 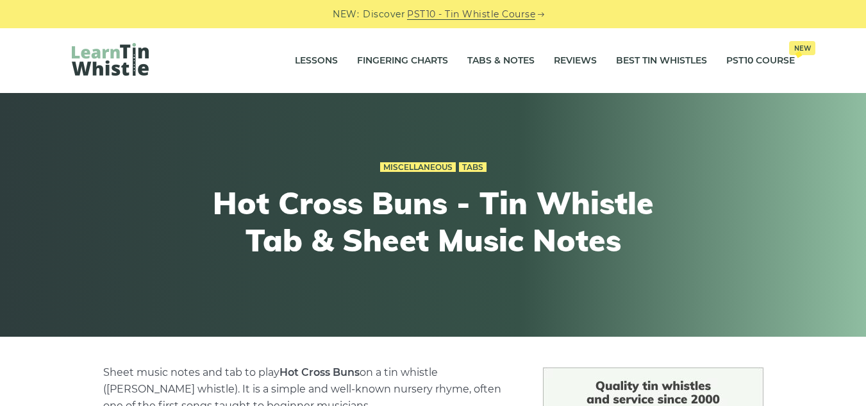 I want to click on a: Fingering Charts, so click(x=403, y=61).